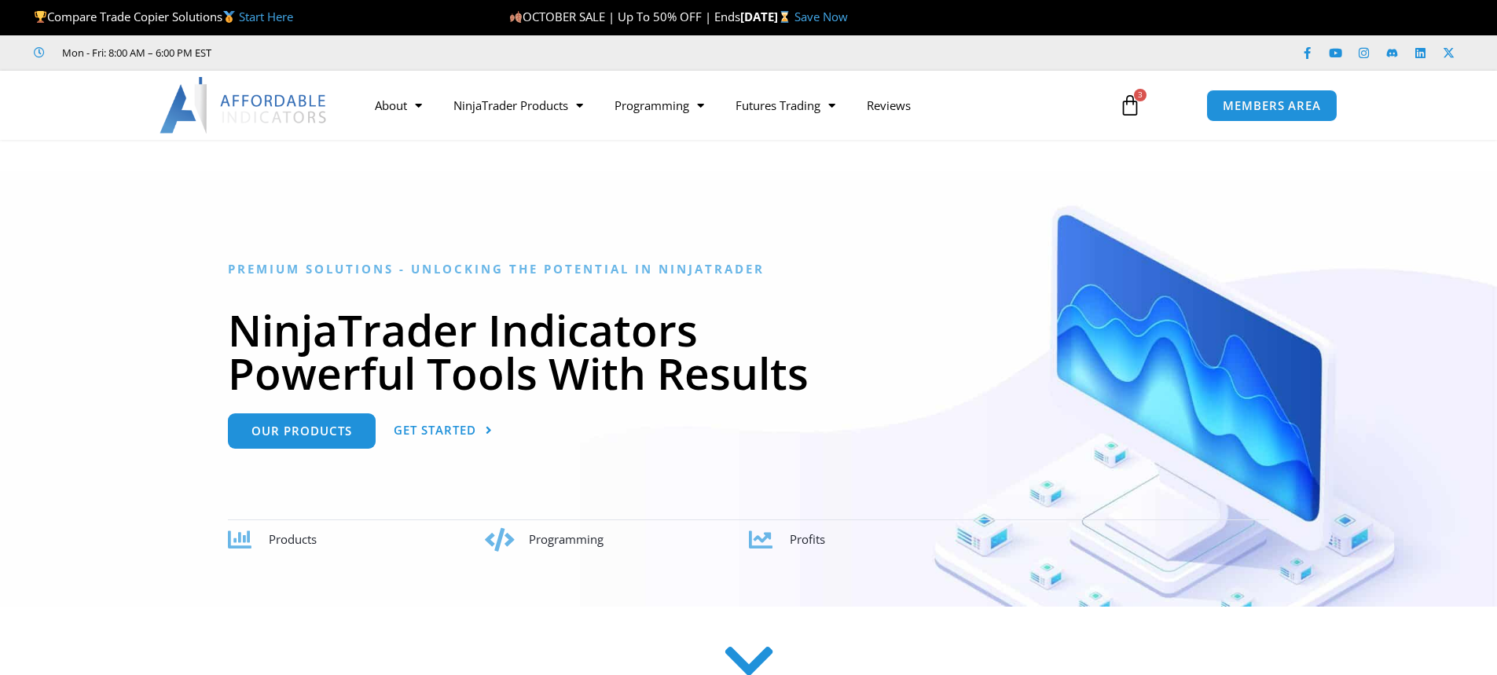  What do you see at coordinates (134, 53) in the screenshot?
I see `span: Mon - Fri: 8:00 AM – 6:00 PM EST` at bounding box center [134, 53].